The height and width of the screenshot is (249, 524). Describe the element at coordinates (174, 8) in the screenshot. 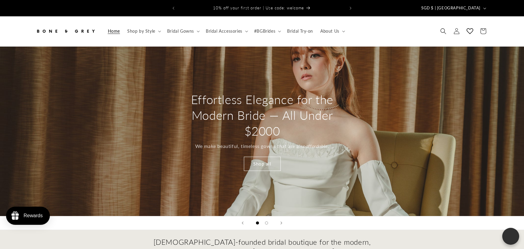

I see `button: Previous announcement` at that location.